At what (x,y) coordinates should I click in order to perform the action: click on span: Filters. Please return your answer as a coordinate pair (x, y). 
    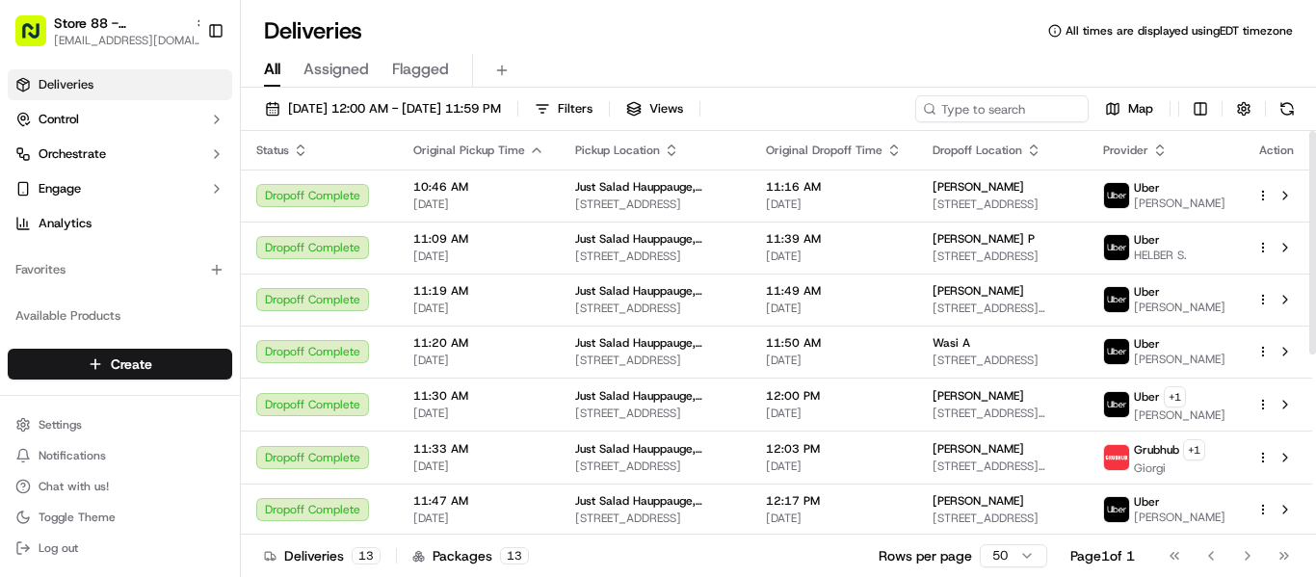
    Looking at the image, I should click on (575, 109).